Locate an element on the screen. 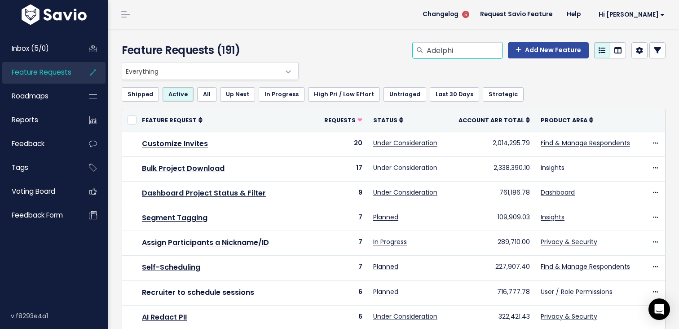 This screenshot has height=329, width=679. td: 716,777.78 is located at coordinates (494, 292).